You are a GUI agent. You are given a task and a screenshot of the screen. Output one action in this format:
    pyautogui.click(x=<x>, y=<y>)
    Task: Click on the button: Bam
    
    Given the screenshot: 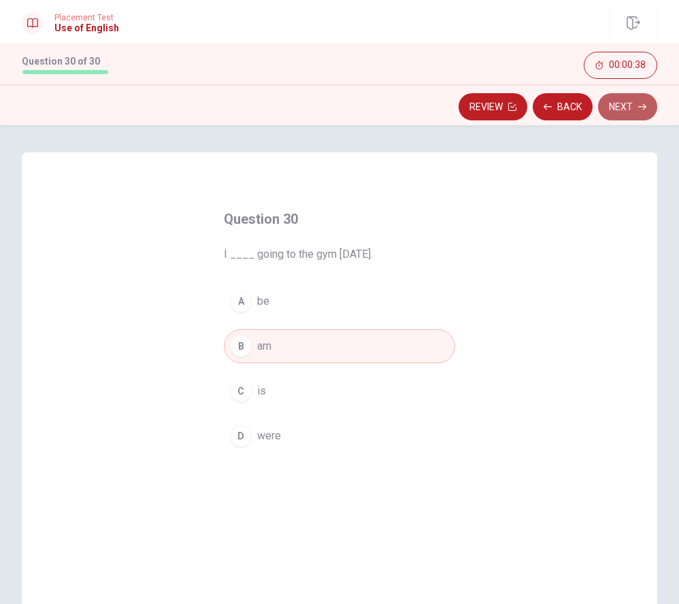 What is the action you would take?
    pyautogui.click(x=340, y=346)
    